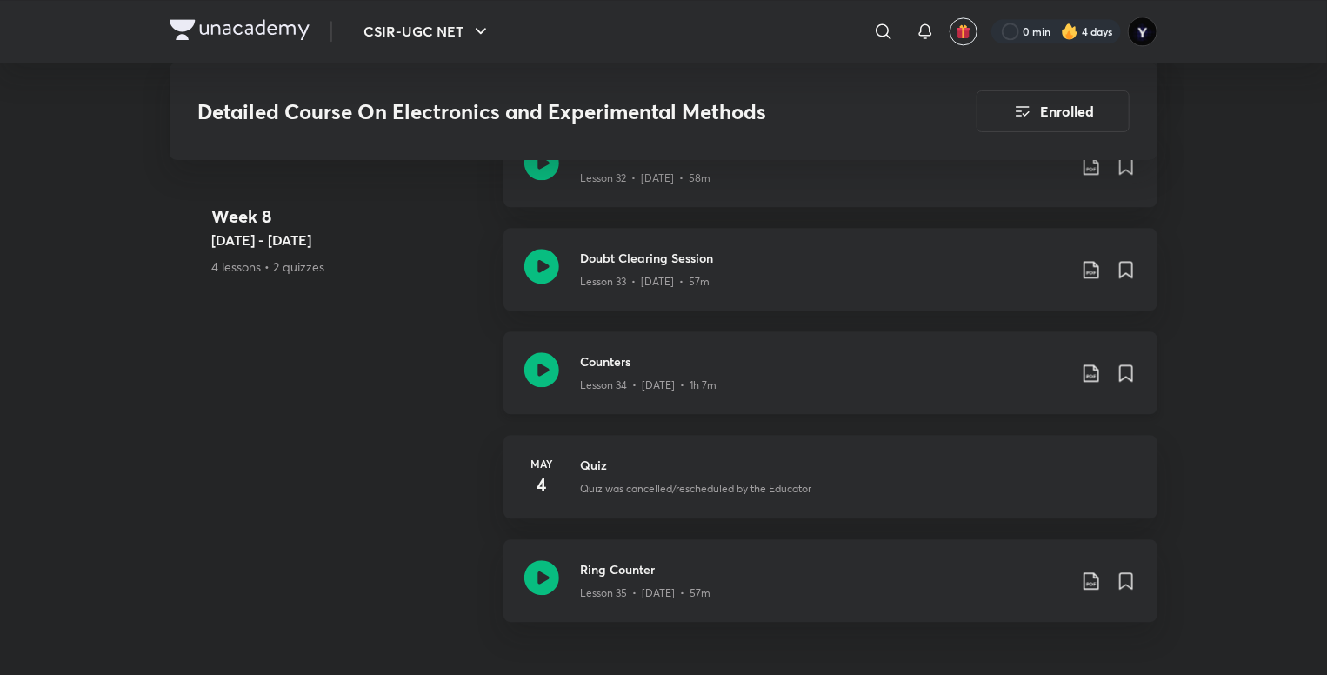 This screenshot has width=1327, height=675. Describe the element at coordinates (542, 484) in the screenshot. I see `h4: 4` at that location.